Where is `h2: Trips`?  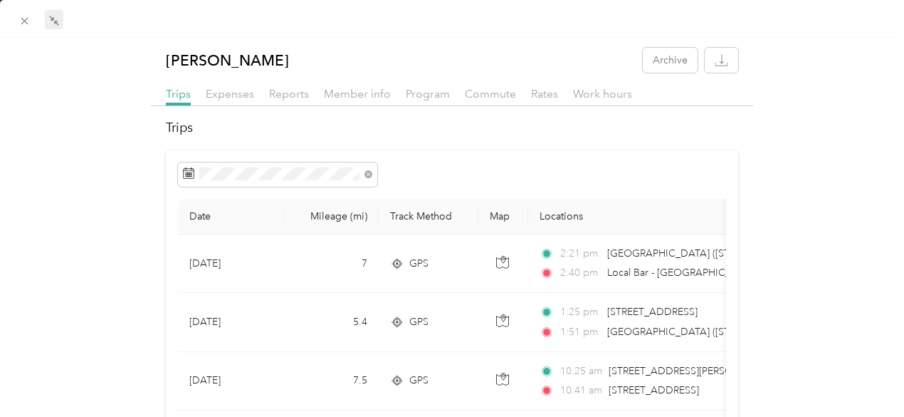
h2: Trips is located at coordinates (452, 127).